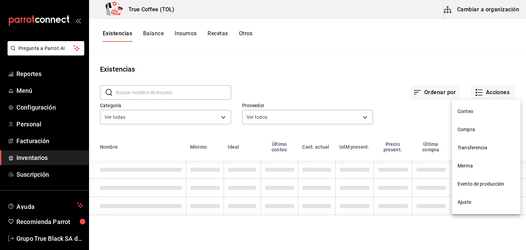 The width and height of the screenshot is (526, 250). What do you see at coordinates (486, 202) in the screenshot?
I see `span: Ajuste` at bounding box center [486, 202].